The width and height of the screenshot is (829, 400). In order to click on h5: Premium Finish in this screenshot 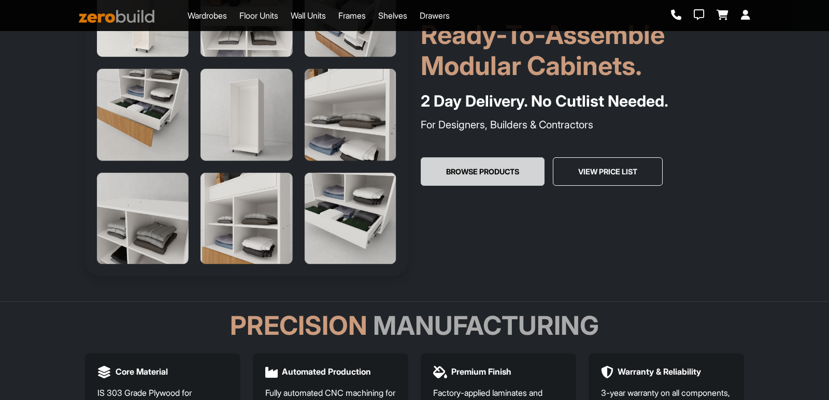, I will do `click(481, 372)`.